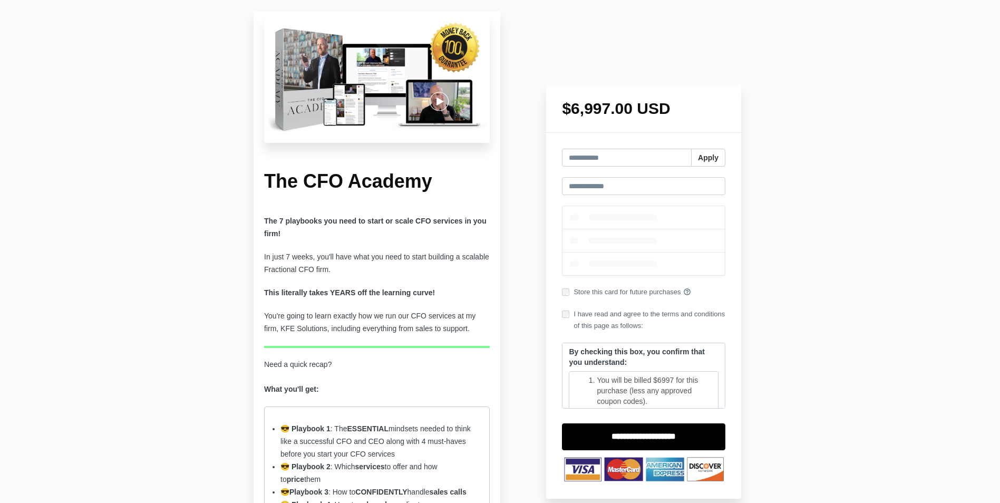  I want to click on span: 😎 : How to handle, so click(373, 492).